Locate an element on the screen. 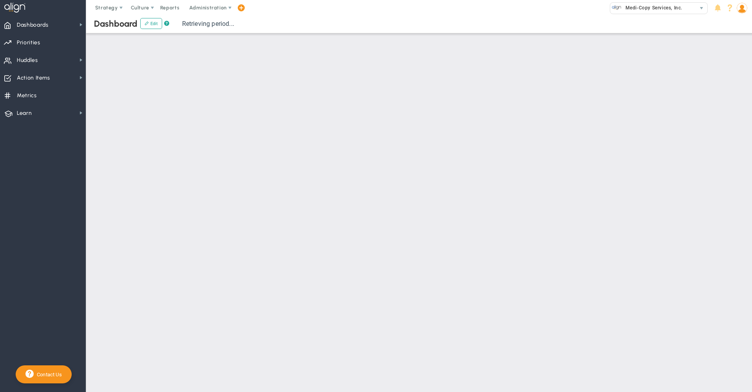  span: Dashboards is located at coordinates (33, 25).